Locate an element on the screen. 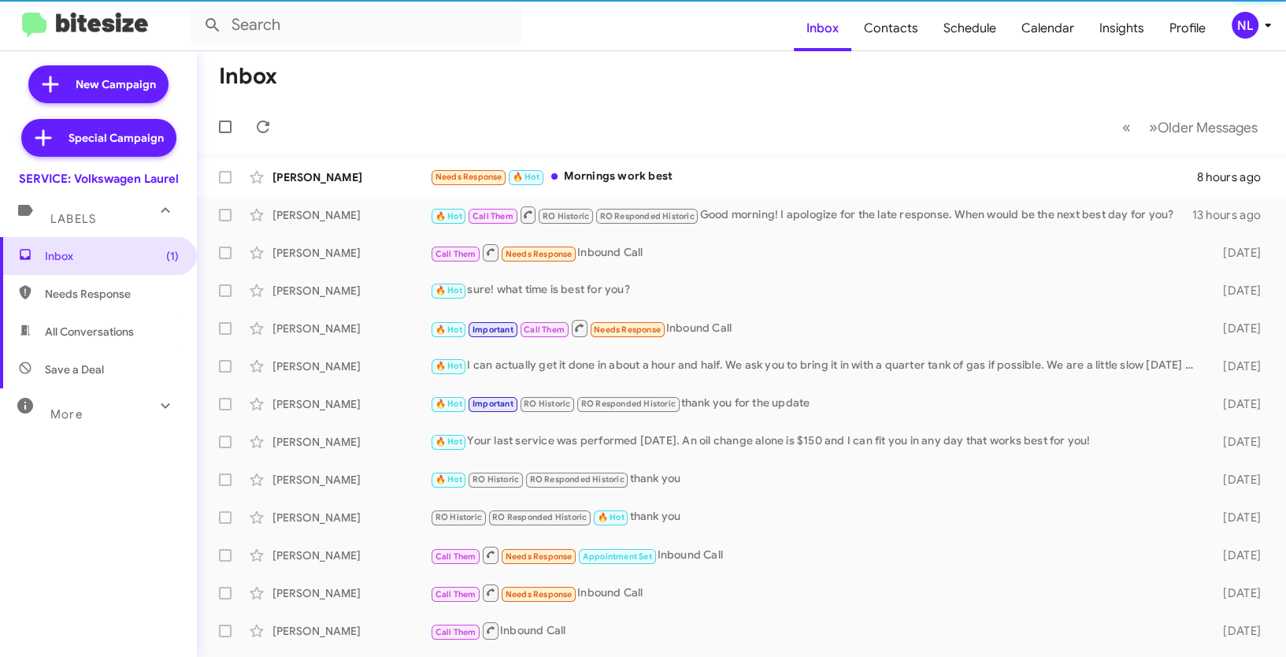 This screenshot has height=657, width=1286. span: Insights is located at coordinates (1122, 28).